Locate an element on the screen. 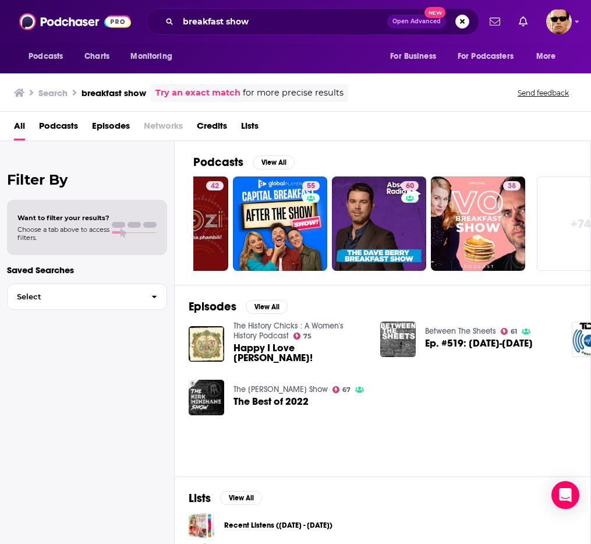 The height and width of the screenshot is (544, 591). a: Podchaser - Follow, Share and Rate Podcasts is located at coordinates (75, 22).